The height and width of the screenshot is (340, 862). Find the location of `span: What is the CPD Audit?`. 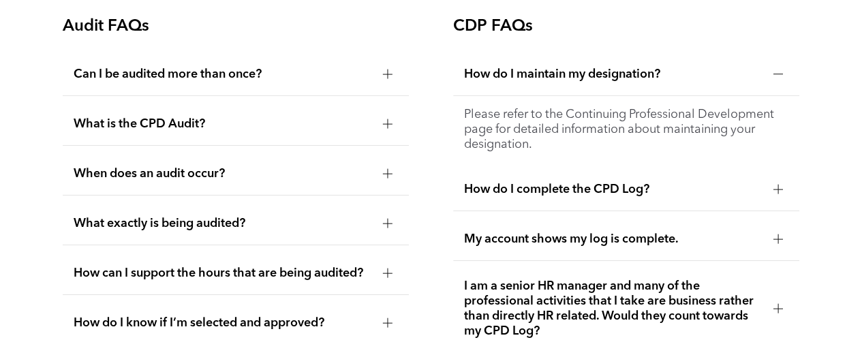

span: What is the CPD Audit? is located at coordinates (223, 124).